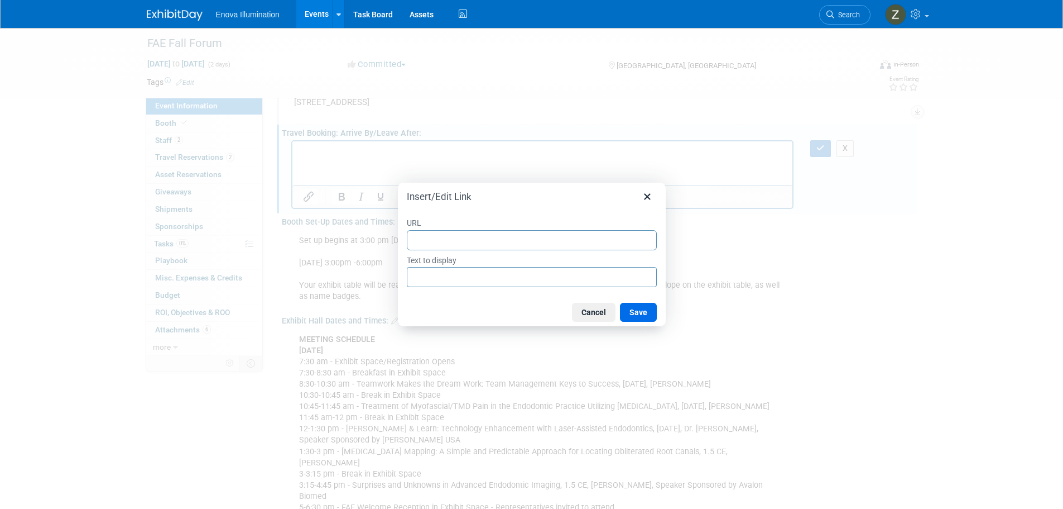 The image size is (1063, 509). What do you see at coordinates (251, 10) in the screenshot?
I see `body: Rich Text Area. Press ALT-0 for help.` at bounding box center [251, 10].